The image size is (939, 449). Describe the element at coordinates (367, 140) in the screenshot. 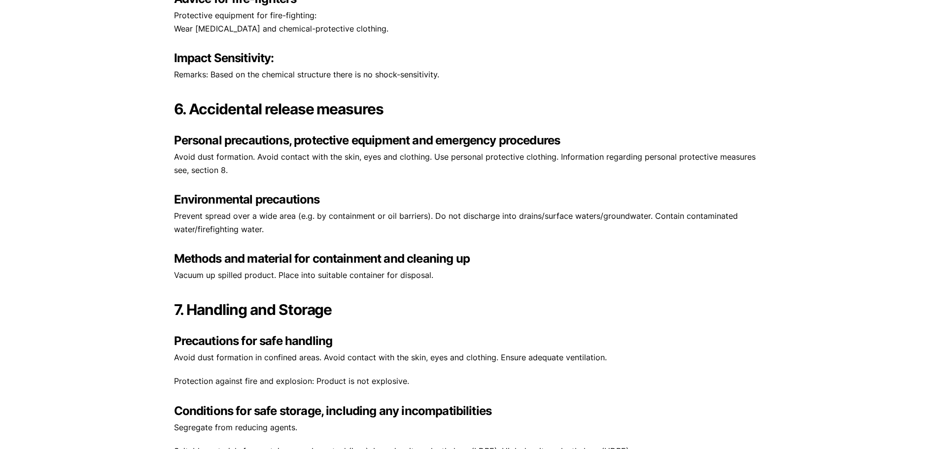

I see `strong: Personal precautions, protective equipment and emergency procedures` at that location.